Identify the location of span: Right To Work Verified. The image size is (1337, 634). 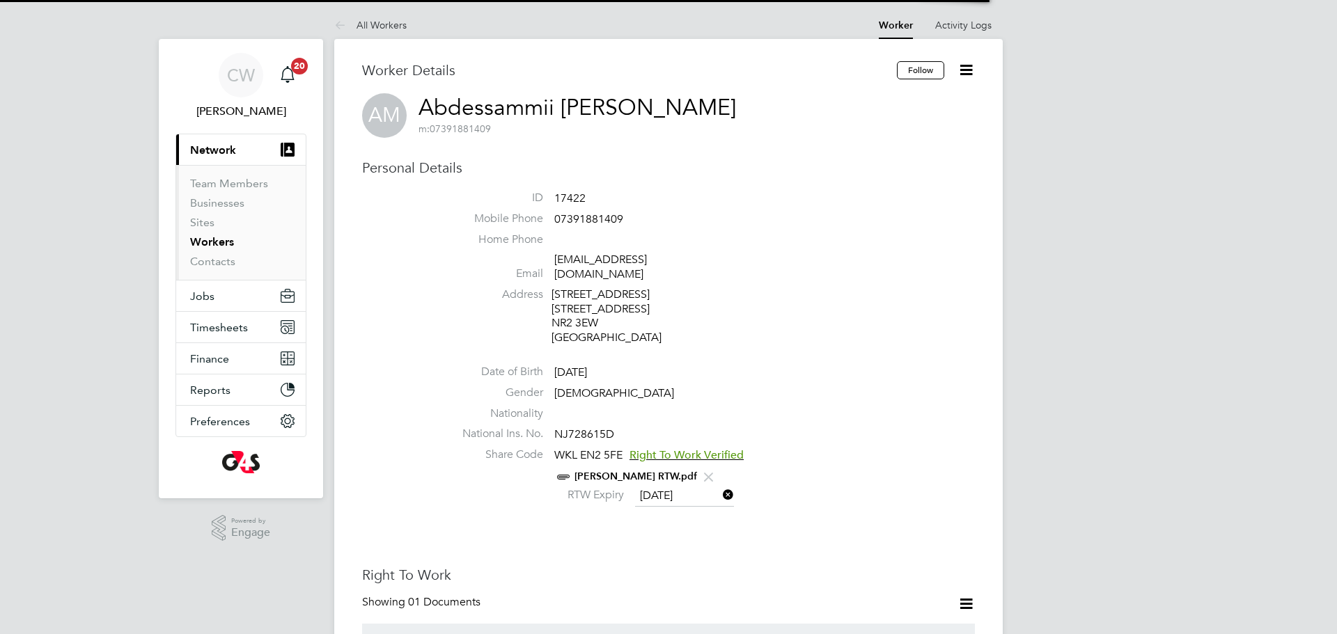
(686, 455).